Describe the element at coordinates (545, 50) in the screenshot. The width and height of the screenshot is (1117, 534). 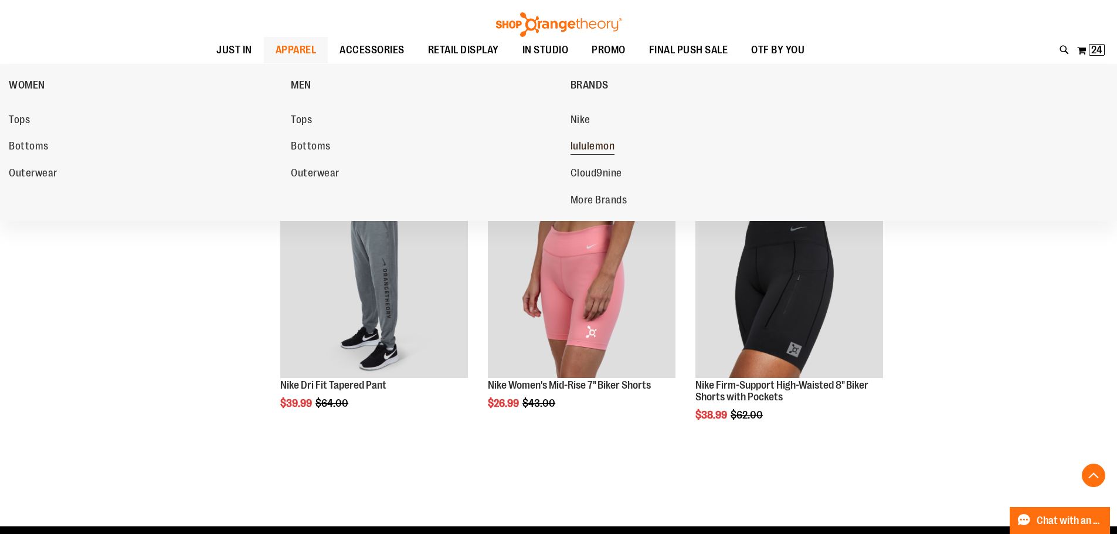
I see `span: IN STUDIO` at that location.